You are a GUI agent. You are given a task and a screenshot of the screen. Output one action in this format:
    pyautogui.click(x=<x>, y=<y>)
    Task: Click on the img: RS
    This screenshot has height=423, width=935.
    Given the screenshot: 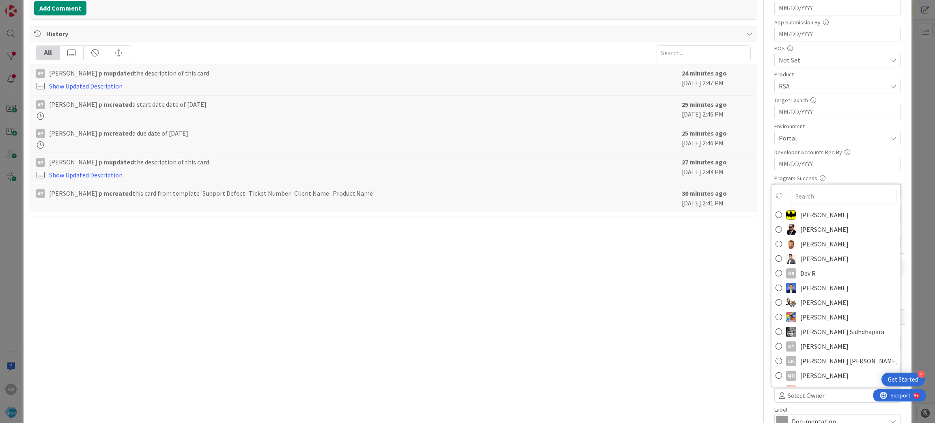 What is the action you would take?
    pyautogui.click(x=791, y=389)
    